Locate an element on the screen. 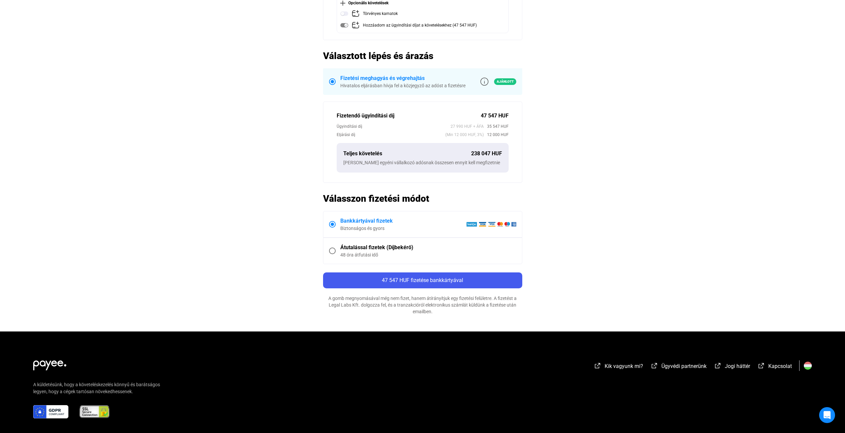 This screenshot has width=845, height=433. div: 238 047 HUF is located at coordinates (486, 154).